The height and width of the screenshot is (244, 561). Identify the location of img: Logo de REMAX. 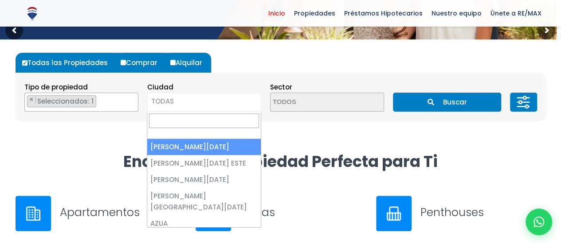
(32, 13).